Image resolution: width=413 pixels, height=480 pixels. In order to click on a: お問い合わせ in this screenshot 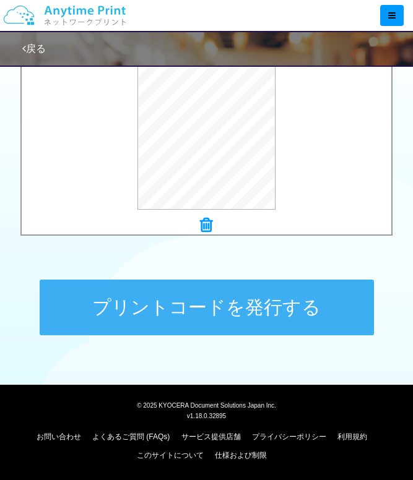, I will do `click(59, 437)`.